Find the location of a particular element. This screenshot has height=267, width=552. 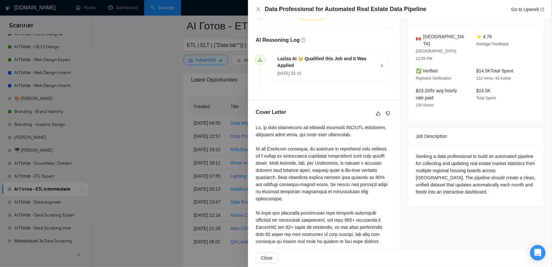

span: right is located at coordinates (382, 66).